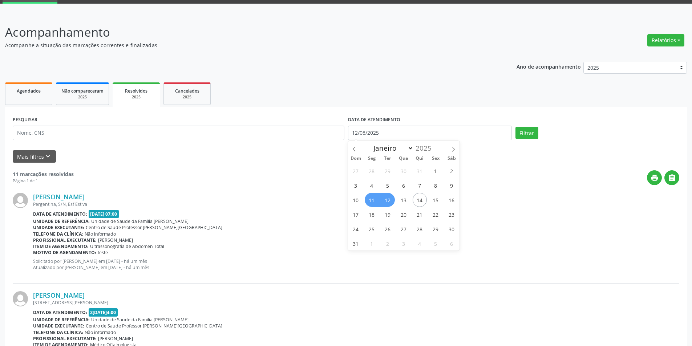 This screenshot has width=692, height=346. What do you see at coordinates (356, 158) in the screenshot?
I see `span: Dom` at bounding box center [356, 158].